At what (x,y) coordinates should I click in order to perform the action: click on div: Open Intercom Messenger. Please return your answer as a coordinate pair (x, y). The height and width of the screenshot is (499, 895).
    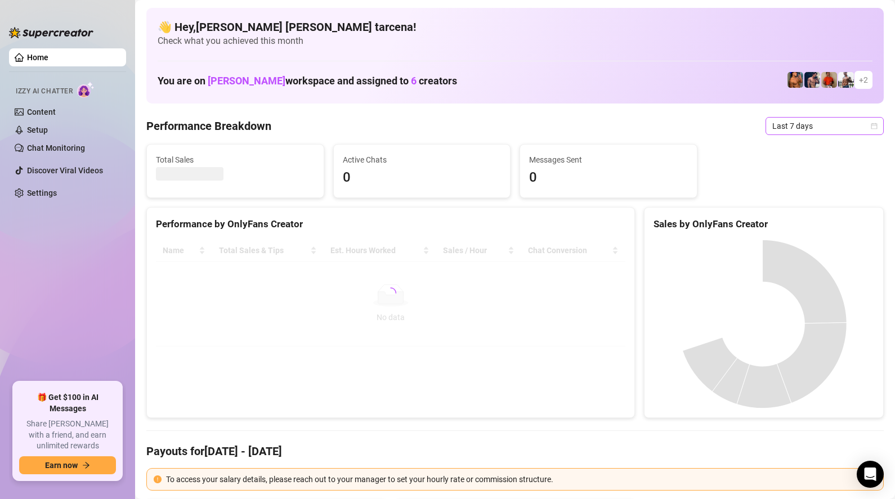
    Looking at the image, I should click on (871, 475).